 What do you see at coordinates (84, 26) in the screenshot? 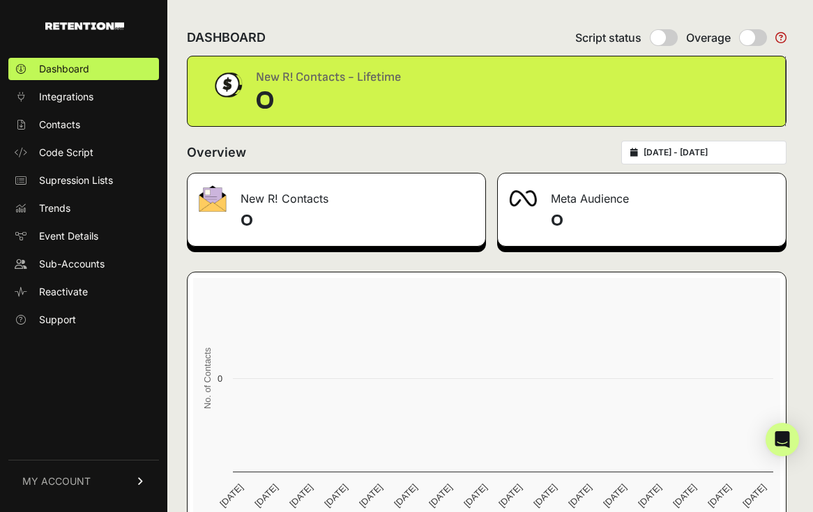
I see `img: Retention.com` at bounding box center [84, 26].